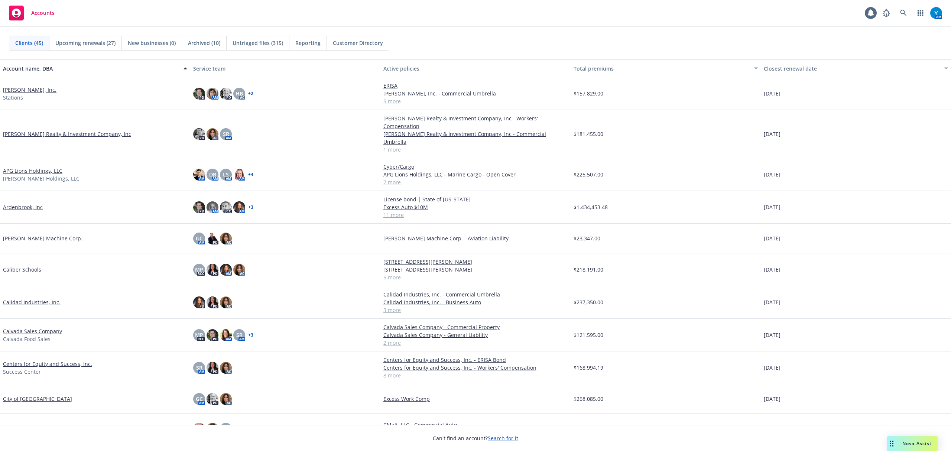 The image size is (951, 451). I want to click on button: Nova Assist, so click(913, 444).